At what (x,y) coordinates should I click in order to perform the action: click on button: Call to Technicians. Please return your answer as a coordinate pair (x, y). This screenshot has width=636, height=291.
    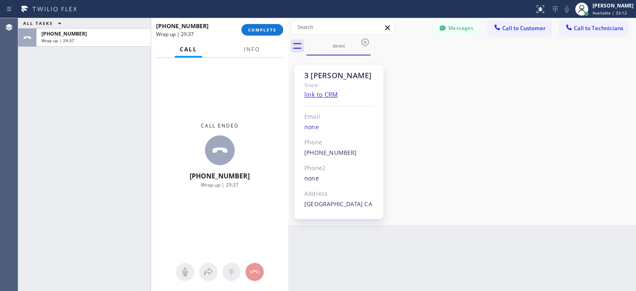
    Looking at the image, I should click on (593, 28).